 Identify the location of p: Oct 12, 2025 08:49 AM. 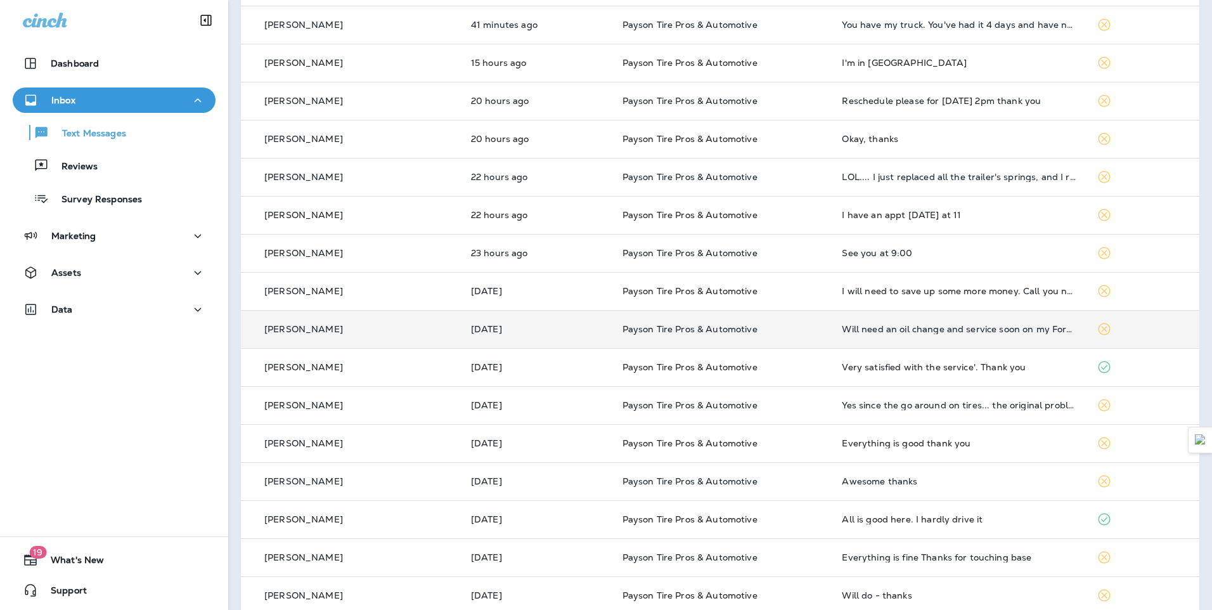
(536, 253).